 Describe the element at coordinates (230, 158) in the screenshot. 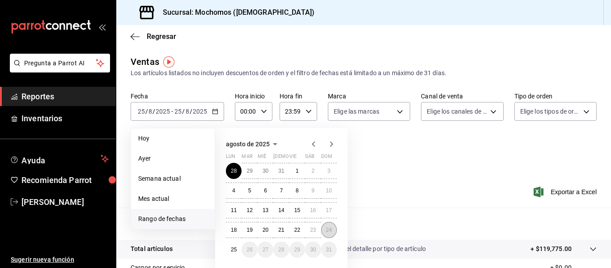

I see `abbr: lunes` at that location.